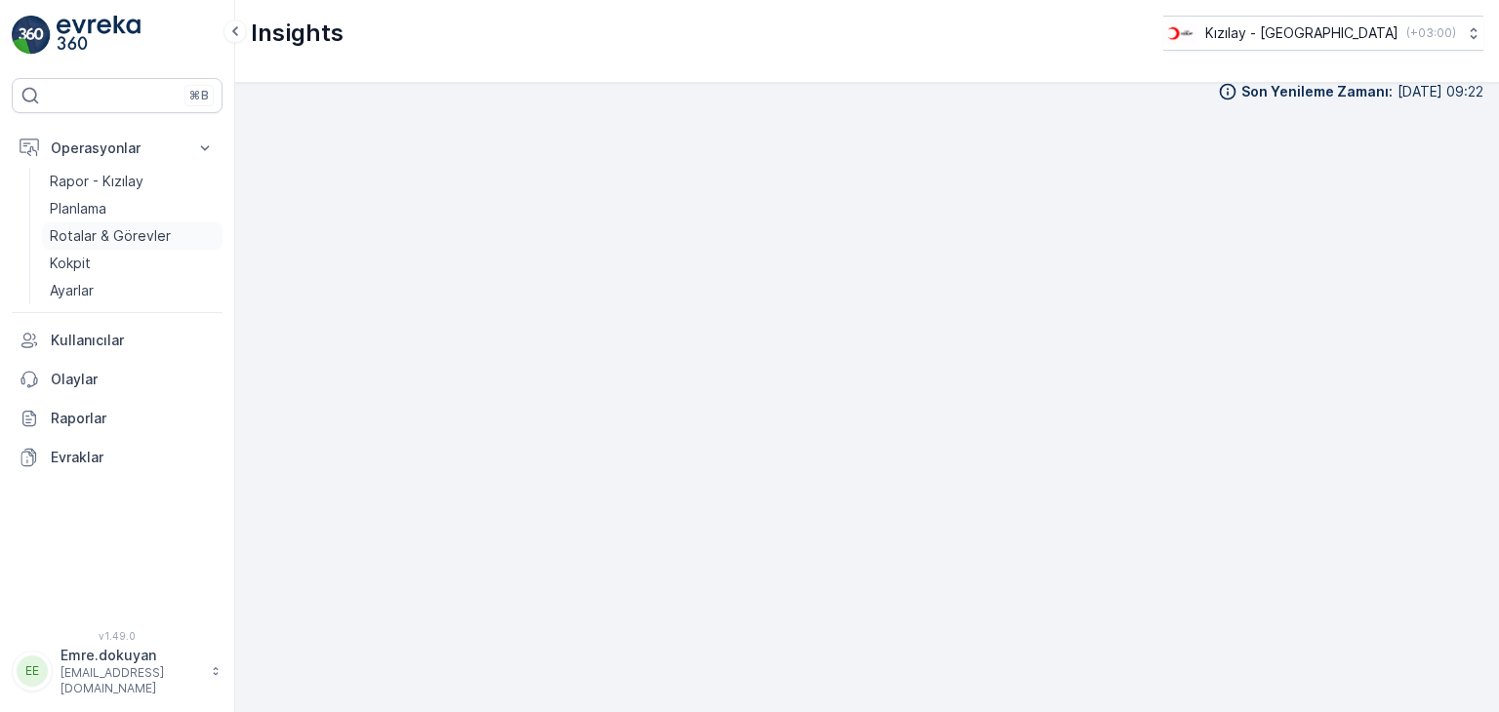 This screenshot has width=1499, height=712. Describe the element at coordinates (117, 419) in the screenshot. I see `a: Raporlar` at that location.